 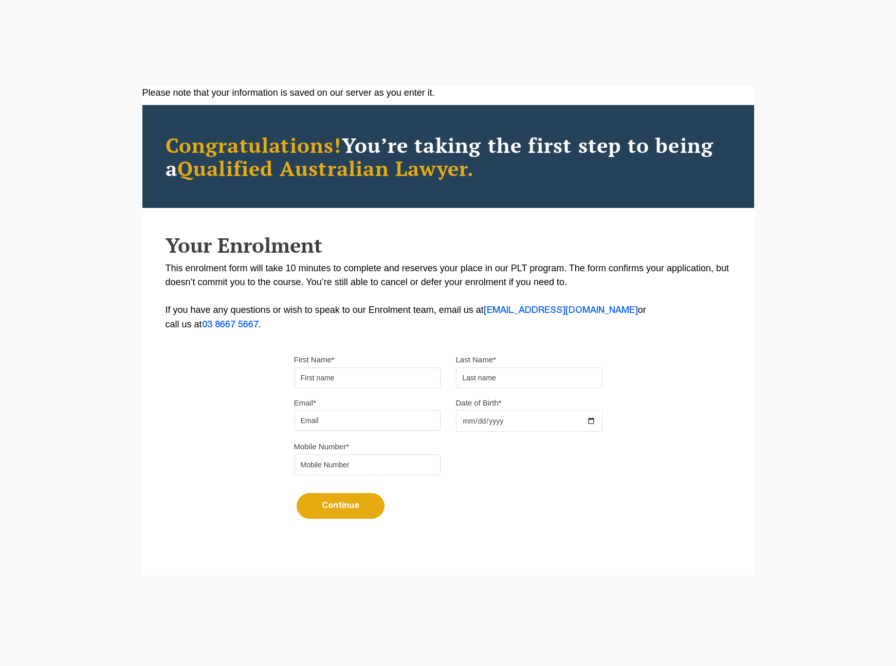 I want to click on button: Continue, so click(x=340, y=506).